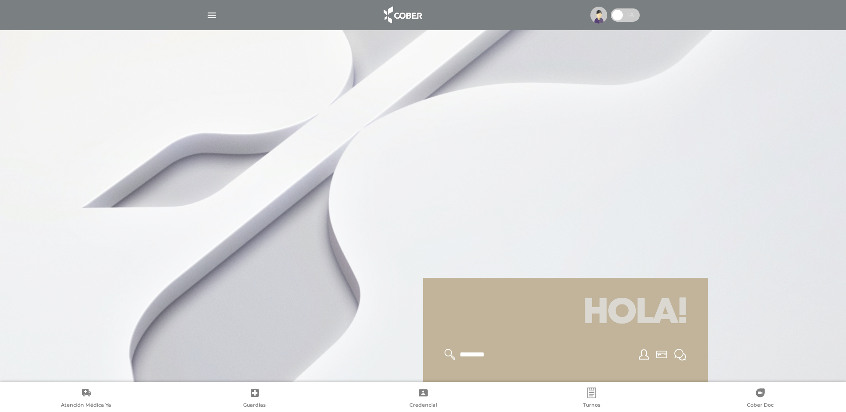 The image size is (846, 412). Describe the element at coordinates (423, 406) in the screenshot. I see `span: Credencial` at that location.